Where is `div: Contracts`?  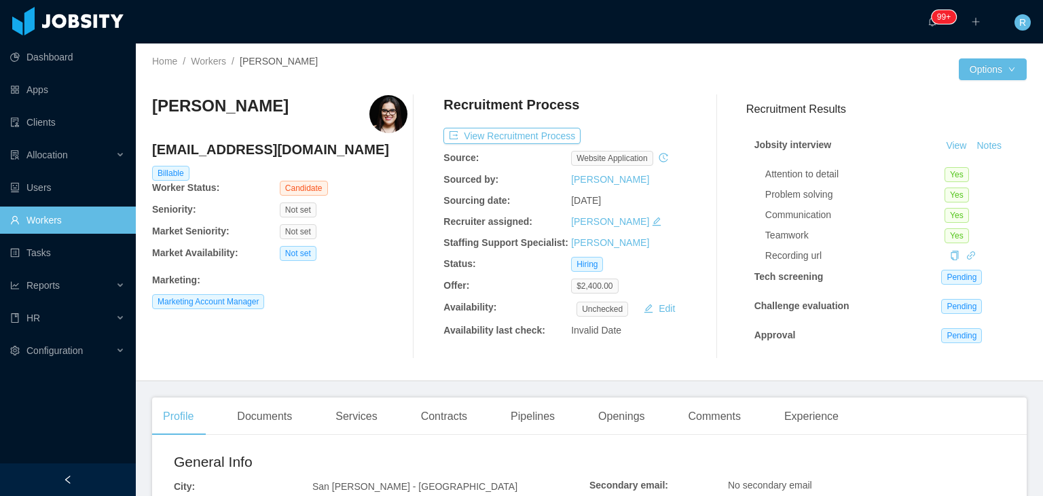 div: Contracts is located at coordinates (444, 416).